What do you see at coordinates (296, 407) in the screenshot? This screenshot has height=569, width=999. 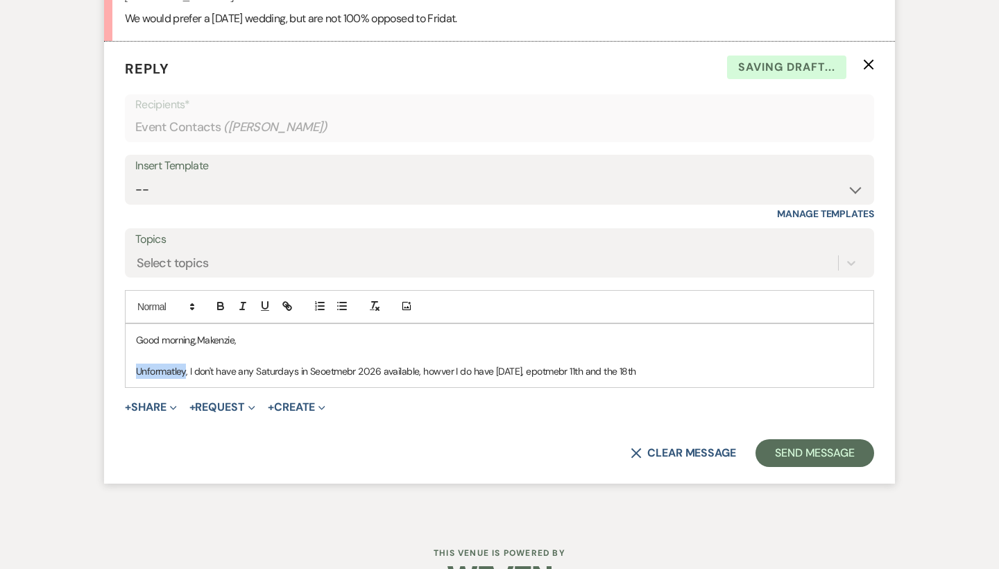 I see `button: Create` at bounding box center [296, 407].